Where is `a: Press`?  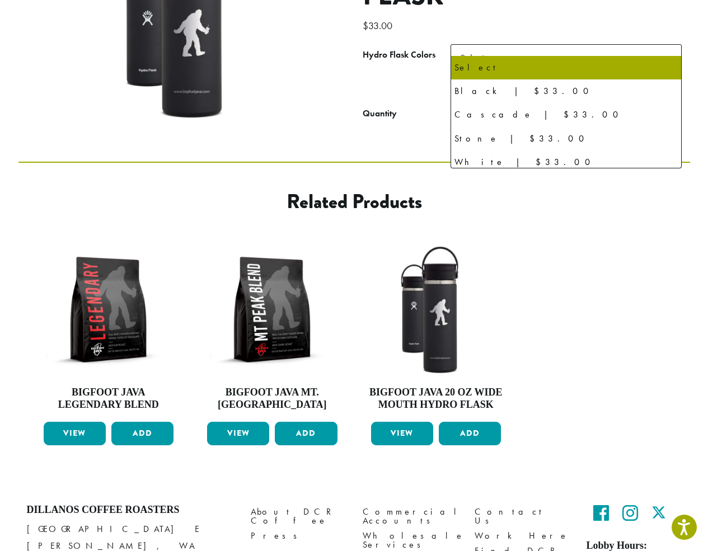 a: Press is located at coordinates (298, 536).